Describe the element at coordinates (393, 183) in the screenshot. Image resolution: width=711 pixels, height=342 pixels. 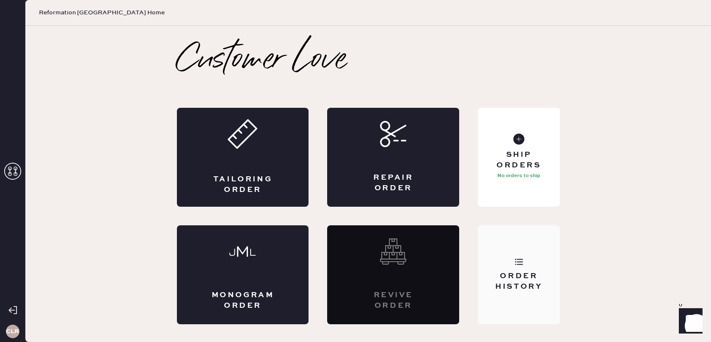
I see `div: Repair Order` at that location.